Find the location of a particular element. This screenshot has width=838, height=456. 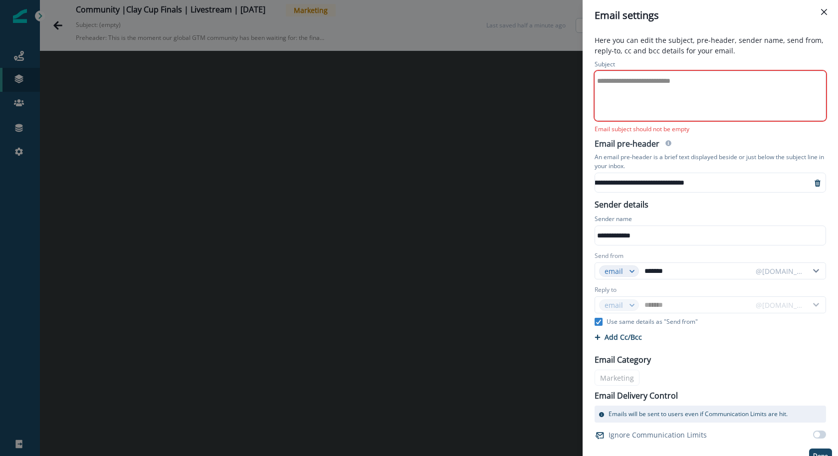

p: Here you can edit the subject, pre-header, sender name, send from, reply-to, cc and bcc details f... is located at coordinates (710, 46).